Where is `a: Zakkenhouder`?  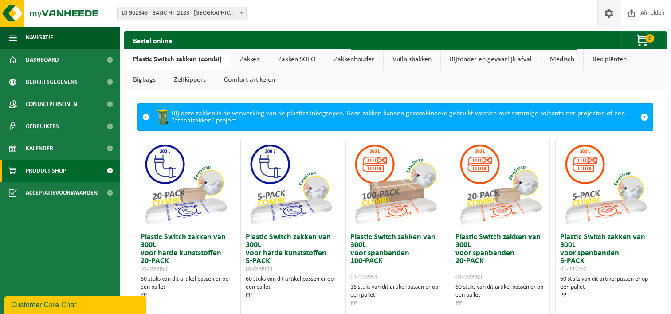 a: Zakkenhouder is located at coordinates (354, 59).